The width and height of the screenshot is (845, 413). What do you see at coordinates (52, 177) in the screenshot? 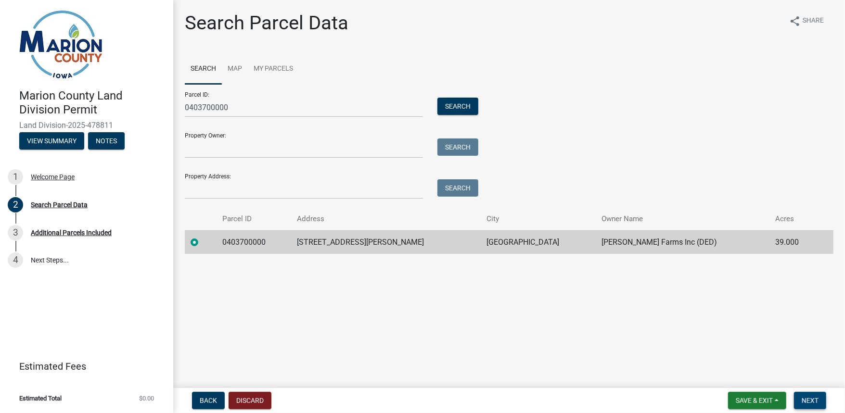
I see `div: Welcome Page` at bounding box center [52, 177].